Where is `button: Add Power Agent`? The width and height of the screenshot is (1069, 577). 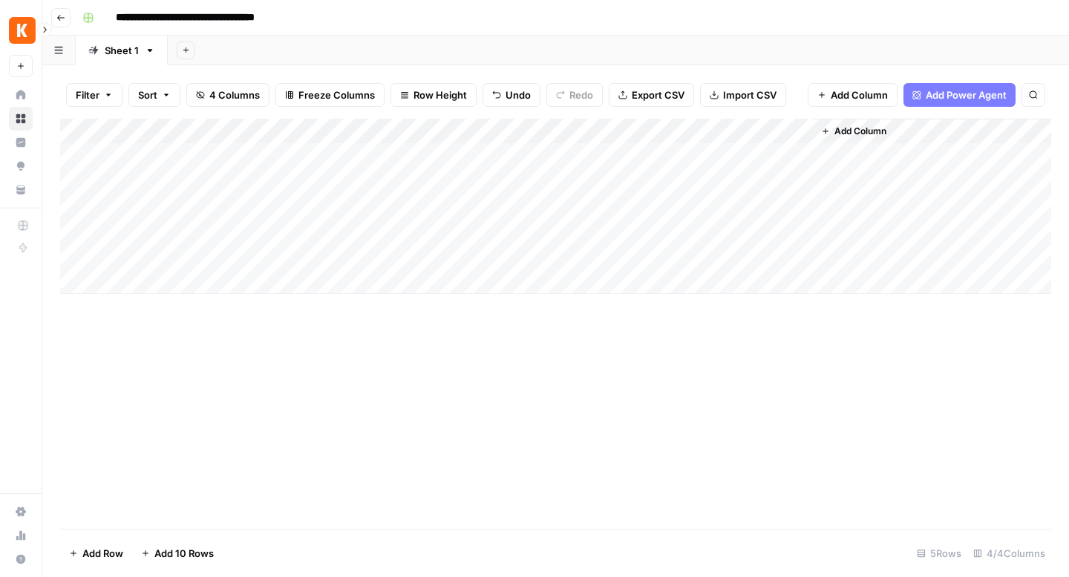
button: Add Power Agent is located at coordinates (959, 95).